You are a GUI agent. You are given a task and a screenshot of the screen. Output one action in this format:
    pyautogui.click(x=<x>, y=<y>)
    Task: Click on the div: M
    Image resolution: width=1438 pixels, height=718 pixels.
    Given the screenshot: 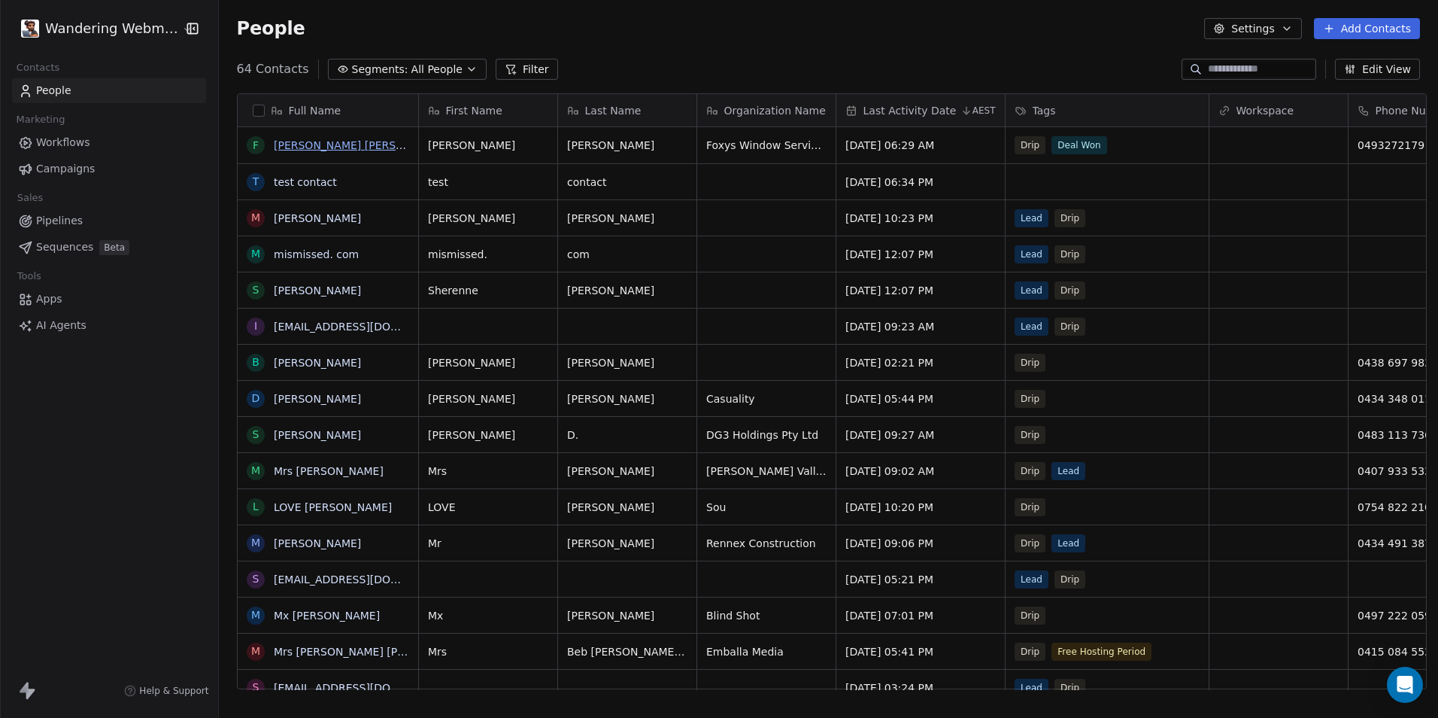 What is the action you would take?
    pyautogui.click(x=255, y=542)
    